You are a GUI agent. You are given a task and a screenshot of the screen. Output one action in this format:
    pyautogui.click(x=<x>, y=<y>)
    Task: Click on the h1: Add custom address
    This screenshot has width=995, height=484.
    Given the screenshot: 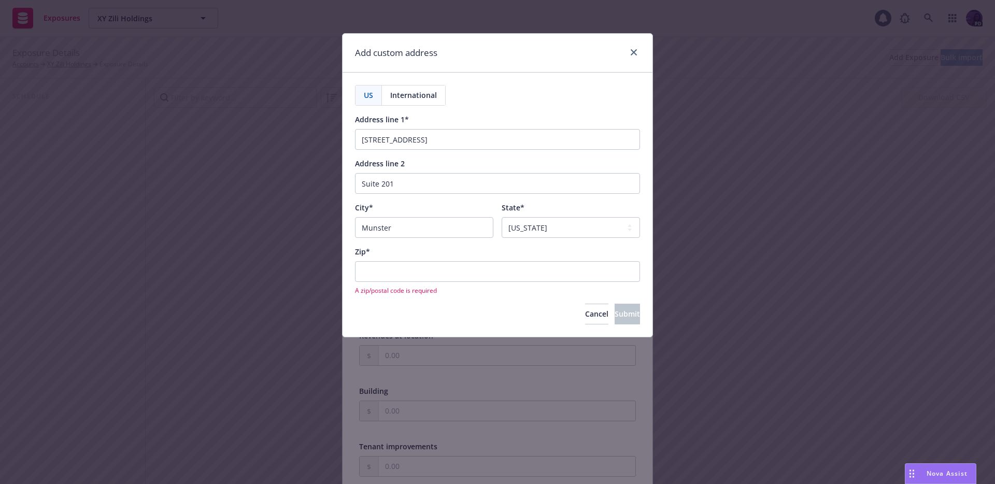 What is the action you would take?
    pyautogui.click(x=396, y=53)
    